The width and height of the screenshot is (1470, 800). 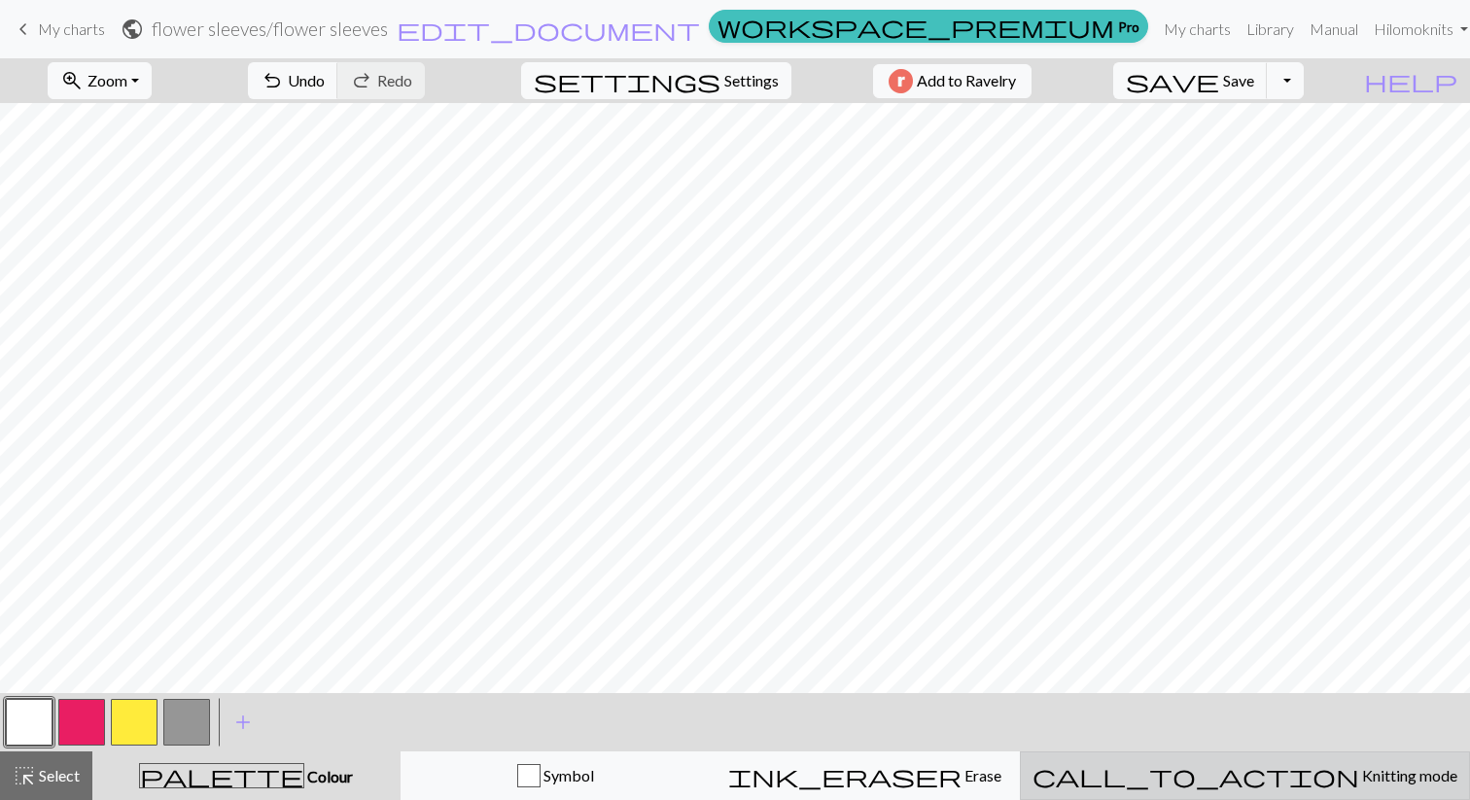 What do you see at coordinates (24, 776) in the screenshot?
I see `span: highlight_alt` at bounding box center [24, 776].